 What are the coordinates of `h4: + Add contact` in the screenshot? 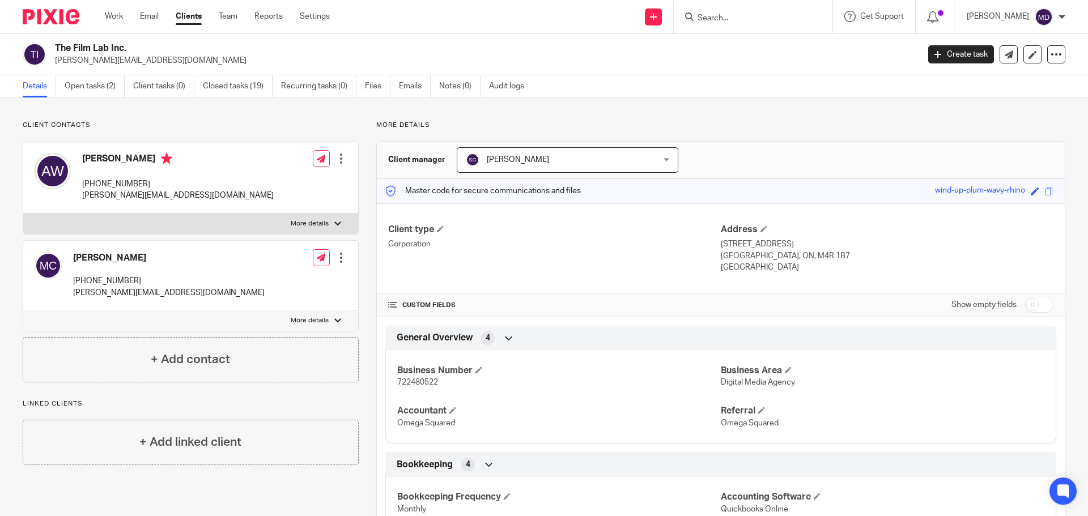 It's located at (190, 359).